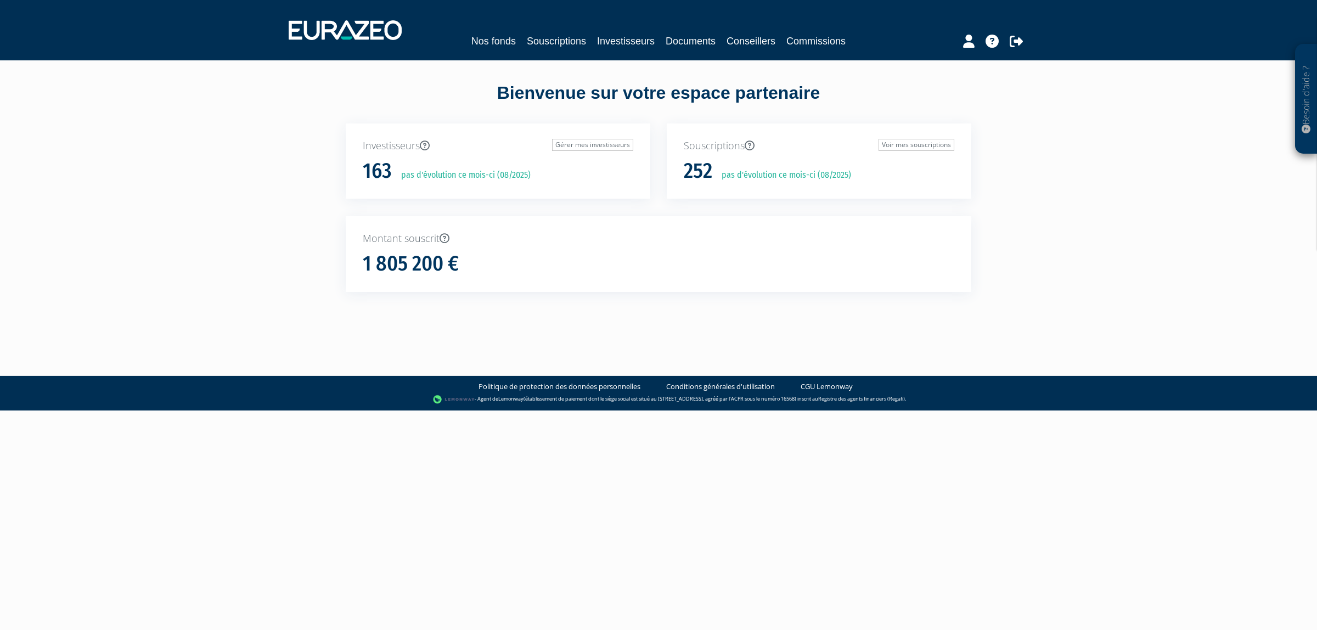  Describe the element at coordinates (750, 41) in the screenshot. I see `a: Conseillers` at that location.